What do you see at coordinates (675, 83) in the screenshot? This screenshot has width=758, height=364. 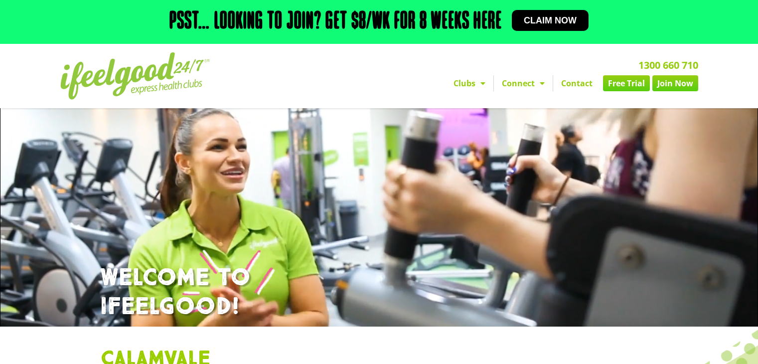 I see `a: Join Now` at bounding box center [675, 83].